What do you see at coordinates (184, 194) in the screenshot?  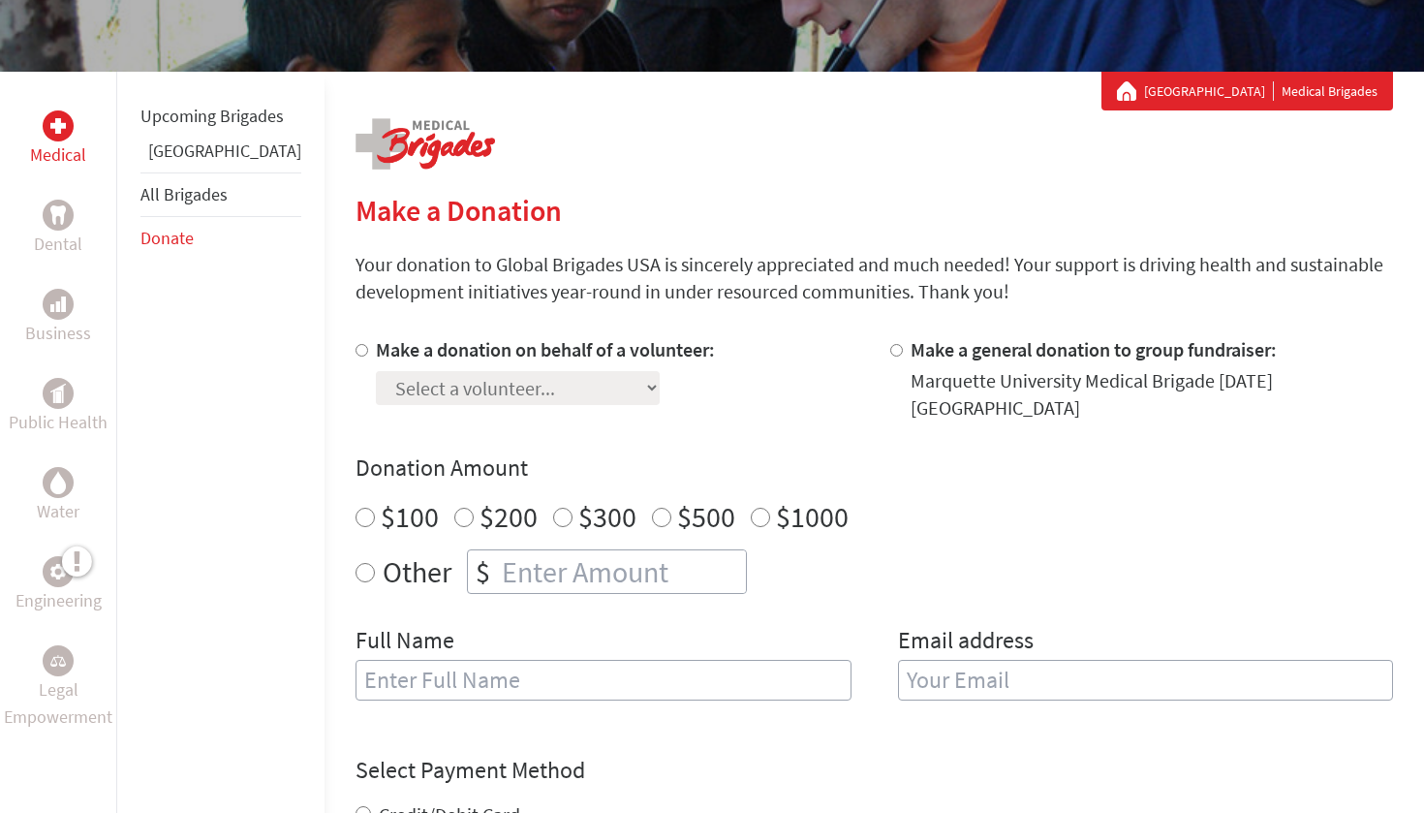 I see `a: All Brigades` at bounding box center [184, 194].